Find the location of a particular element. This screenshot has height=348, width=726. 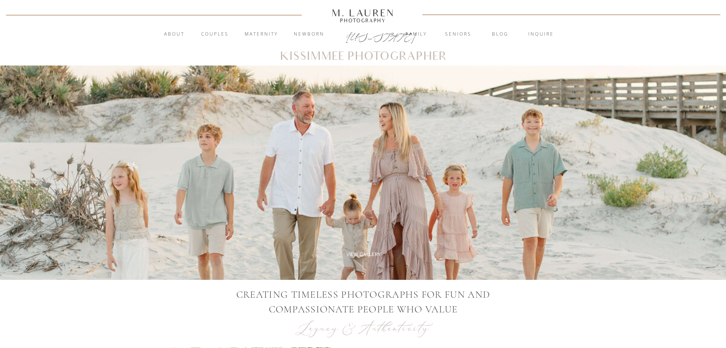

nav: inquire is located at coordinates (541, 34).